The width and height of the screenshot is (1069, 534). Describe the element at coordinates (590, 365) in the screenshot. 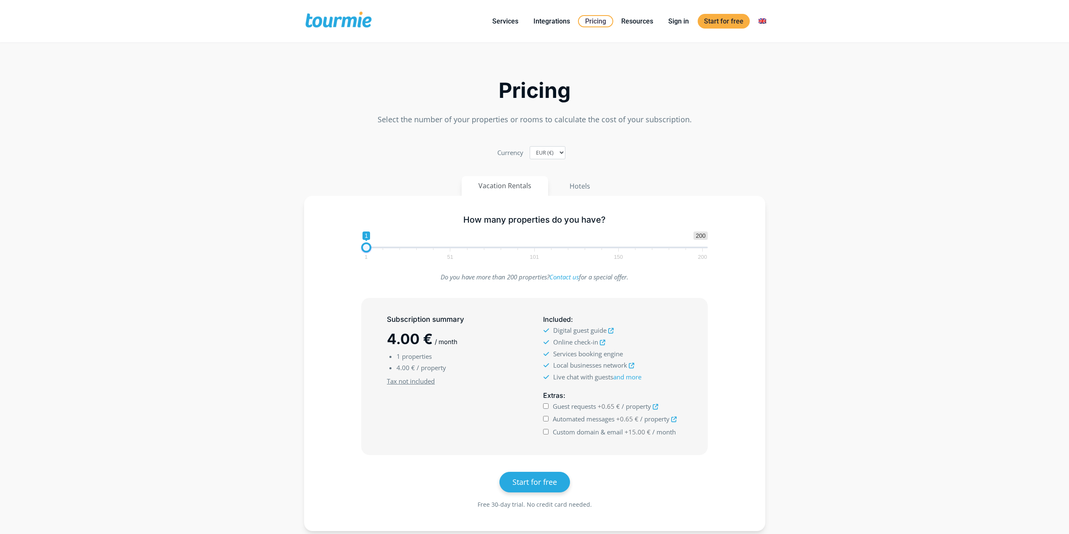

I see `span: Local businesses network` at that location.